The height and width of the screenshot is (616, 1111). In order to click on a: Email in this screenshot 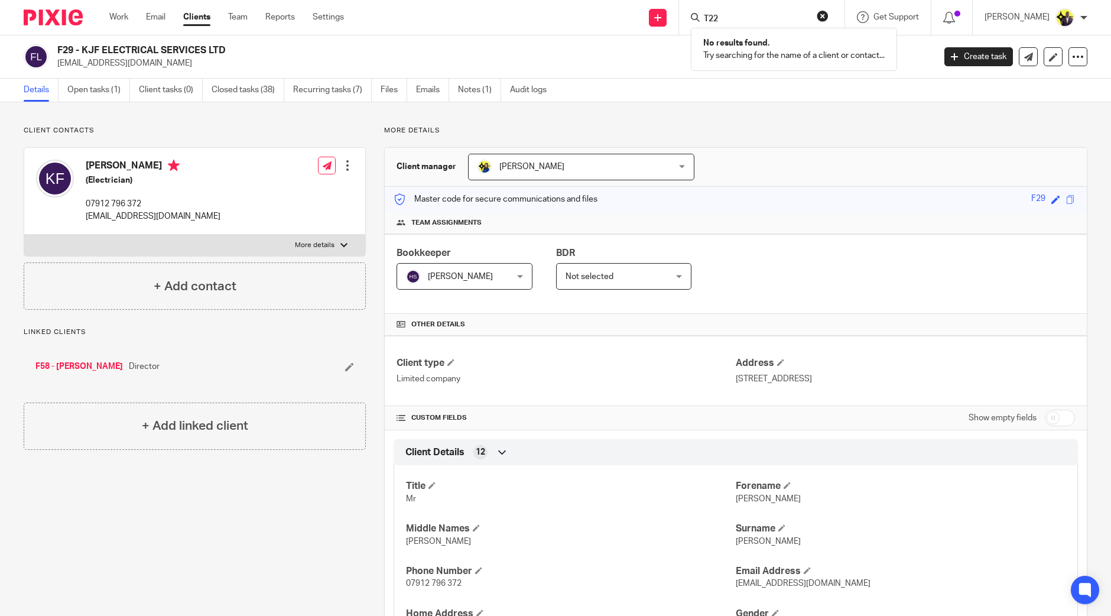, I will do `click(155, 17)`.